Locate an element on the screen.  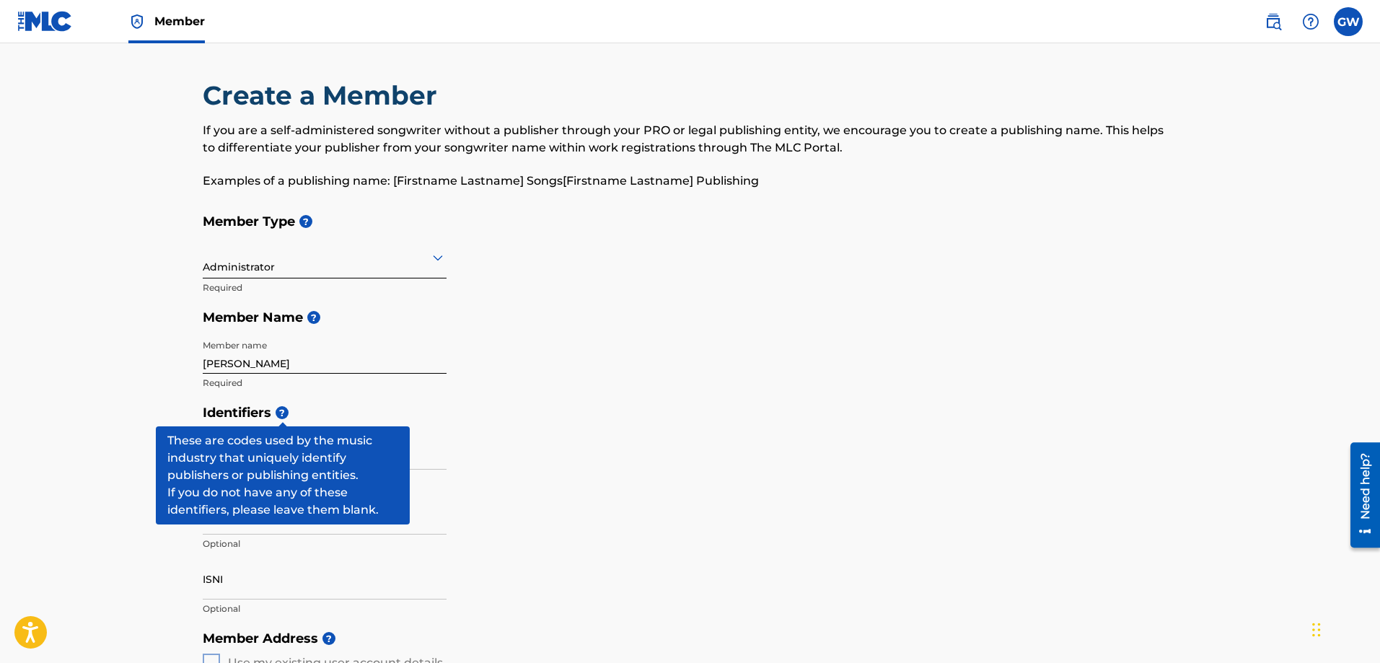
img: search is located at coordinates (1274, 22).